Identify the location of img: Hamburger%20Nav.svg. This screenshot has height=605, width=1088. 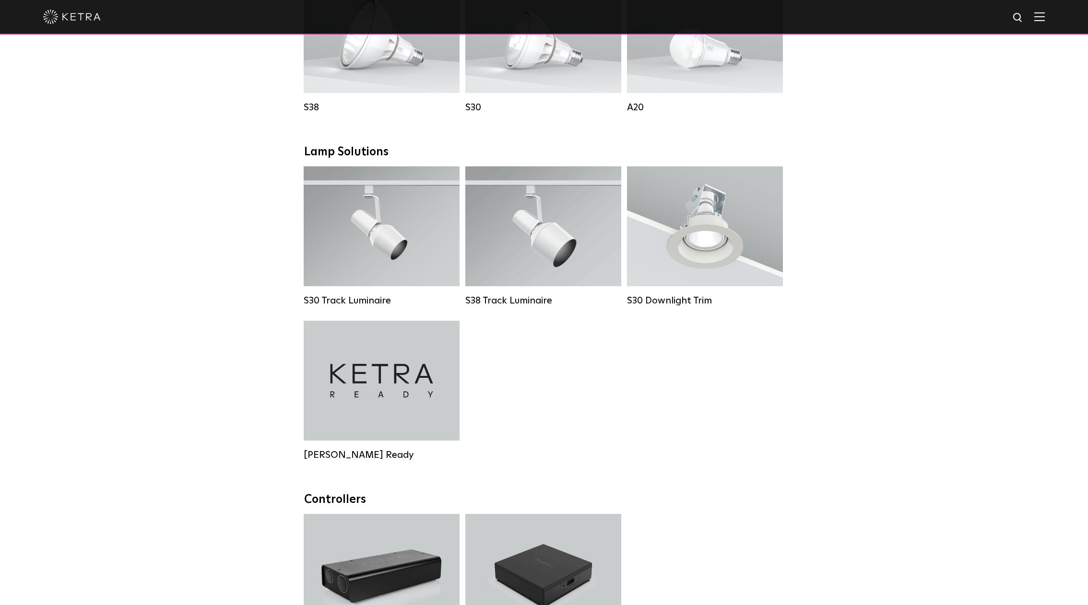
(1039, 16).